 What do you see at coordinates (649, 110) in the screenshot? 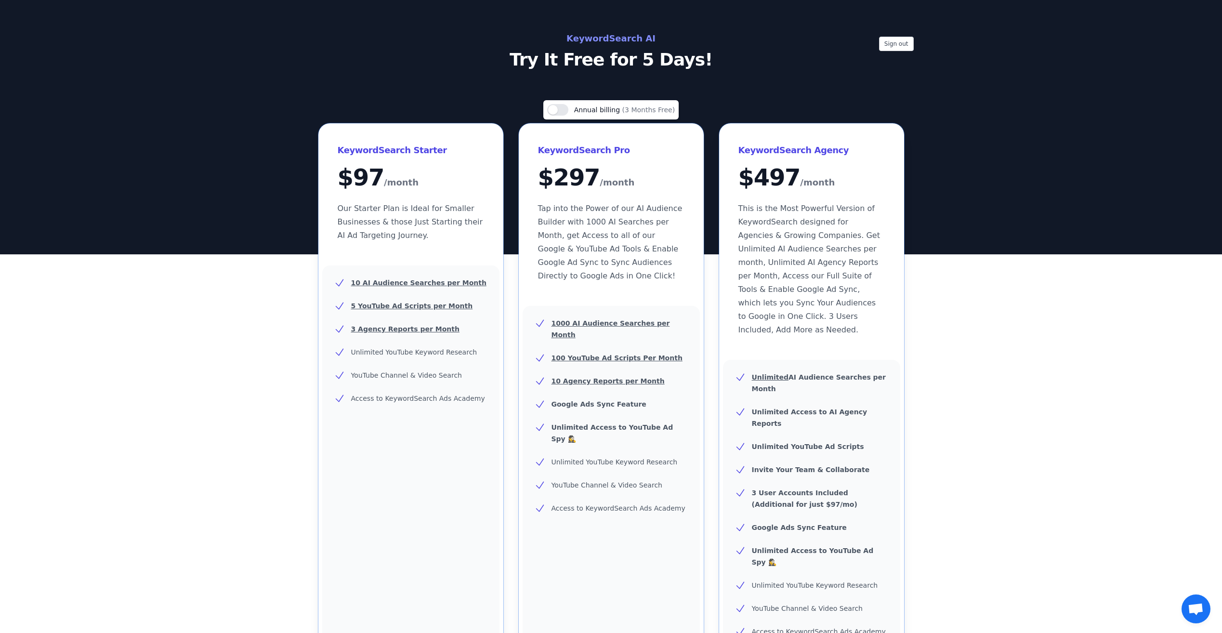
I see `span: (3 Months Free)` at bounding box center [649, 110].